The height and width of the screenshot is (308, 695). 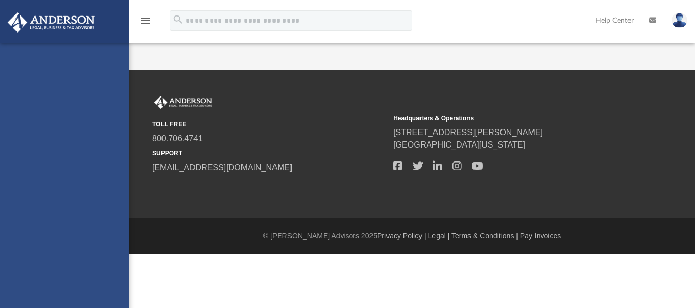 I want to click on a: menu, so click(x=146, y=23).